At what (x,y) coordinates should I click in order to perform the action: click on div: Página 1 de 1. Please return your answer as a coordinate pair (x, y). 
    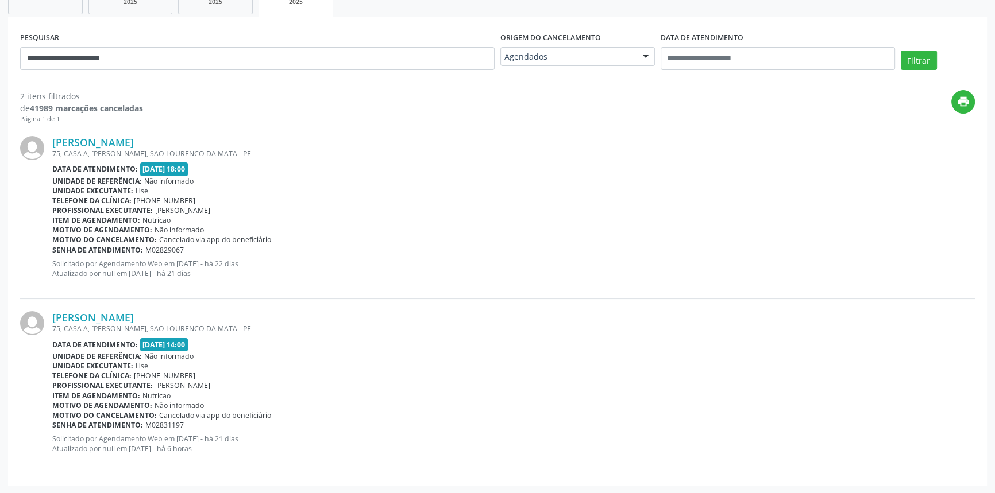
    Looking at the image, I should click on (82, 119).